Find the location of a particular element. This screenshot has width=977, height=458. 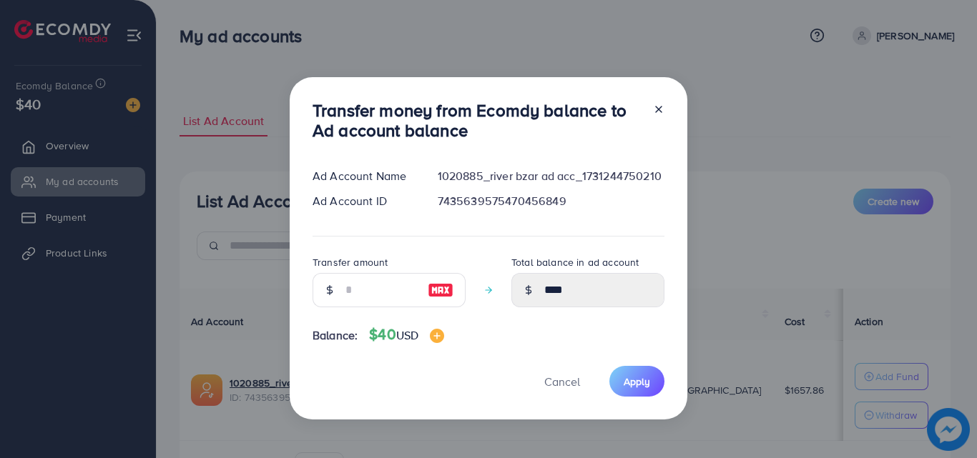

div: Ad Account Name is located at coordinates (363, 176).